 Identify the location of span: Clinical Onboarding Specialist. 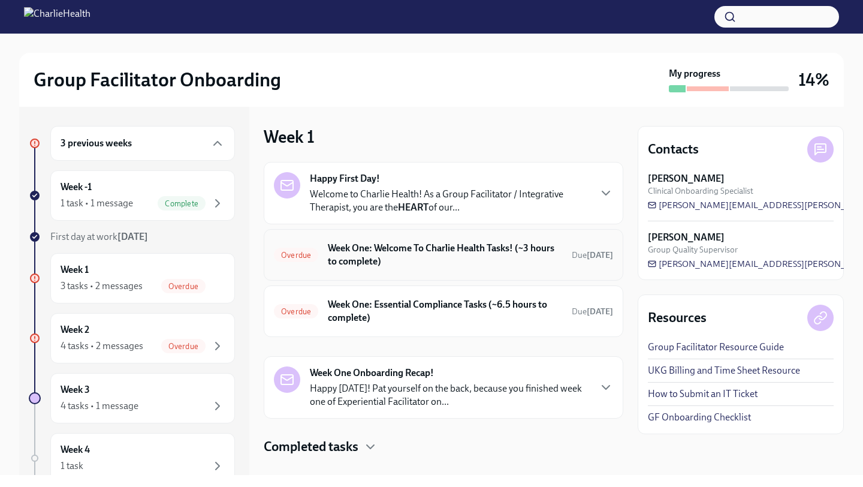
(701, 191).